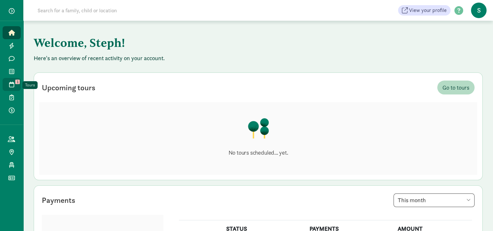 Image resolution: width=493 pixels, height=231 pixels. I want to click on p: Here's an overview of recent activity on your account., so click(258, 58).